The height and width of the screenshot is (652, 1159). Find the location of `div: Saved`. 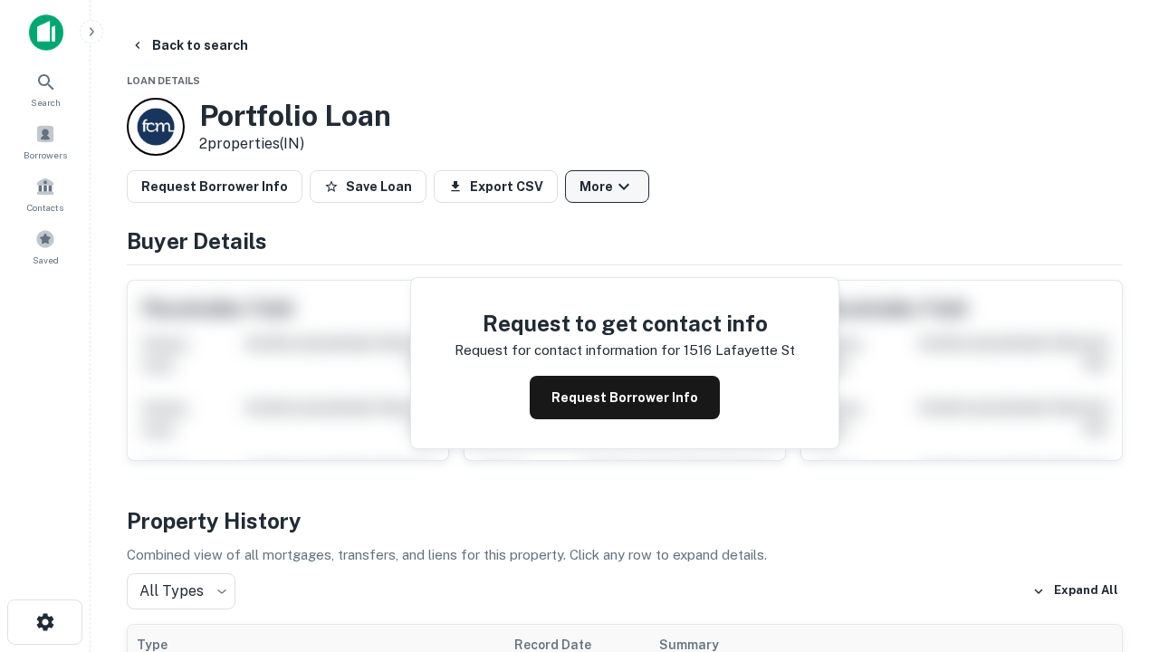

div: Saved is located at coordinates (45, 246).